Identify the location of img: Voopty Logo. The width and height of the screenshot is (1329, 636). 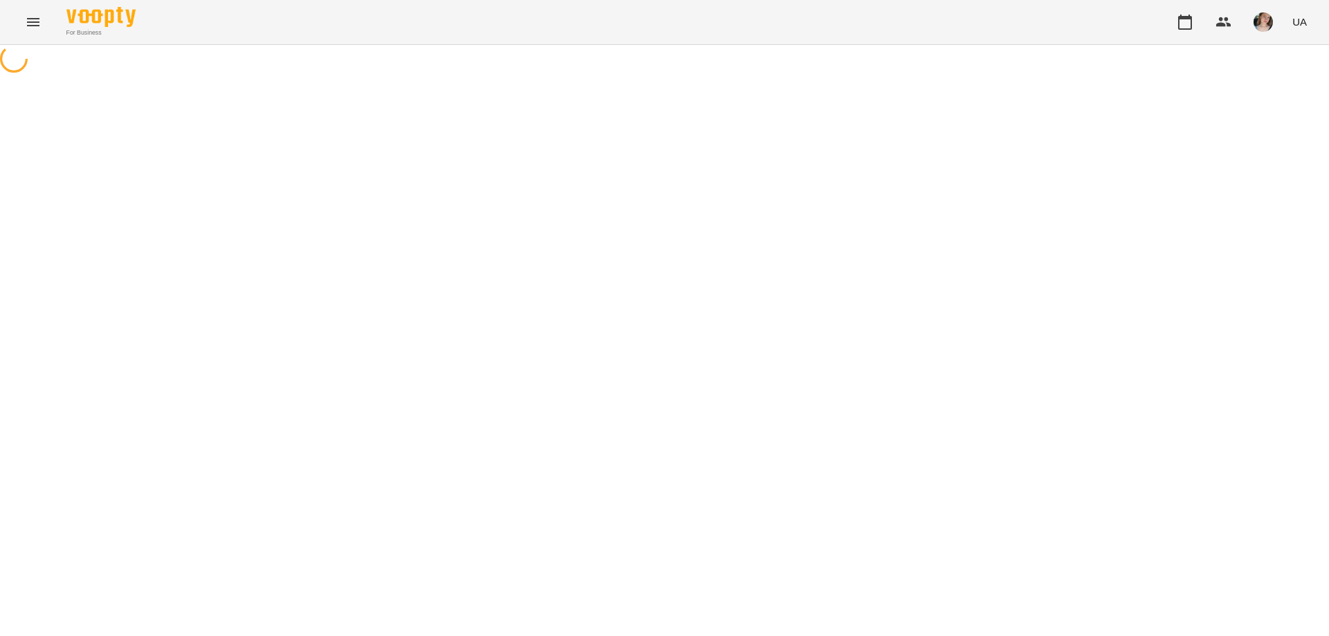
(101, 17).